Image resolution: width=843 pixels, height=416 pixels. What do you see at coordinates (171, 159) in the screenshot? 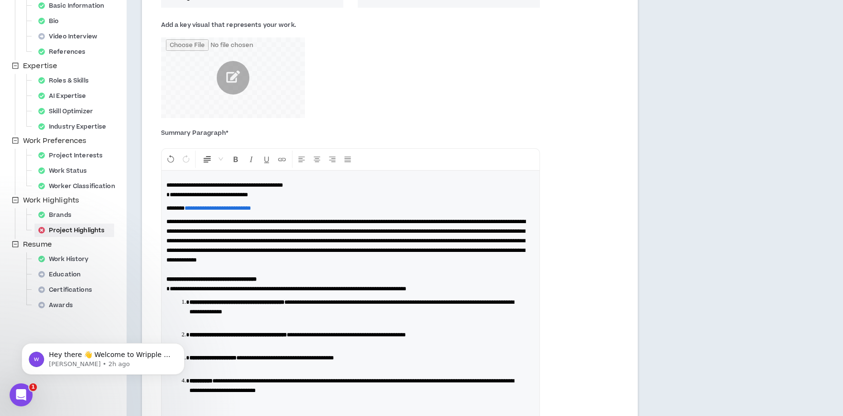
I see `button: Undo` at bounding box center [171, 159].